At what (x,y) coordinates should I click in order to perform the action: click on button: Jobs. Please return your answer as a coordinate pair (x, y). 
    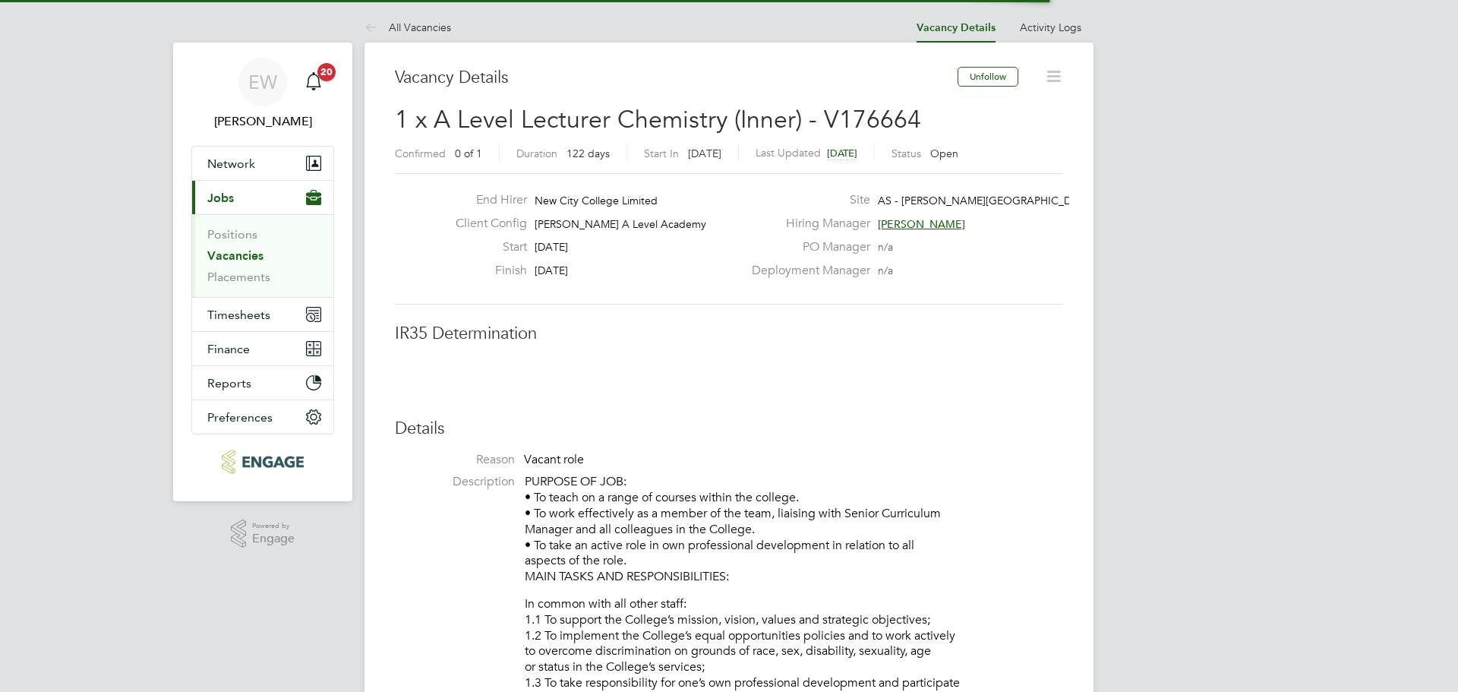
    Looking at the image, I should click on (263, 197).